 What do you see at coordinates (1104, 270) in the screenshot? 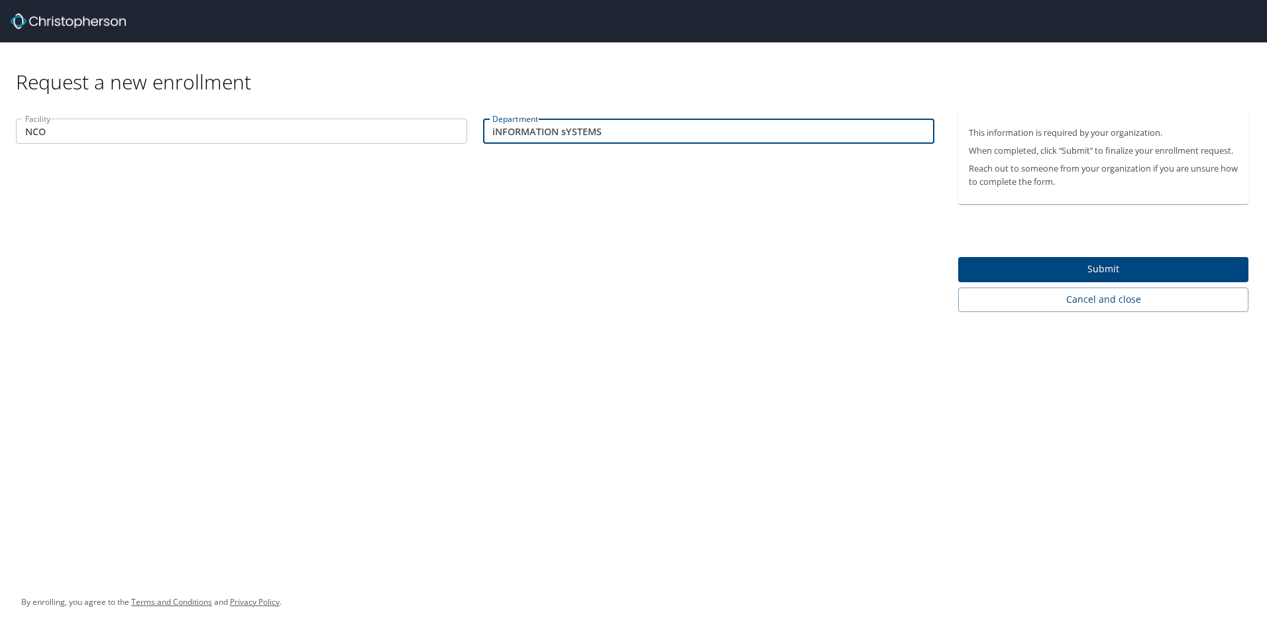
I see `button: Submit` at bounding box center [1104, 270].